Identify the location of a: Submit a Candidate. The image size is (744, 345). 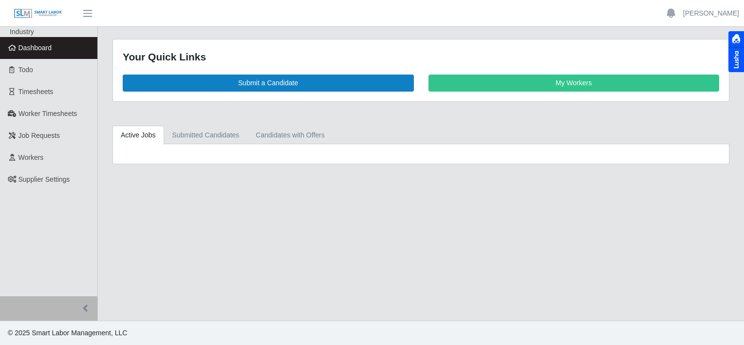
(268, 83).